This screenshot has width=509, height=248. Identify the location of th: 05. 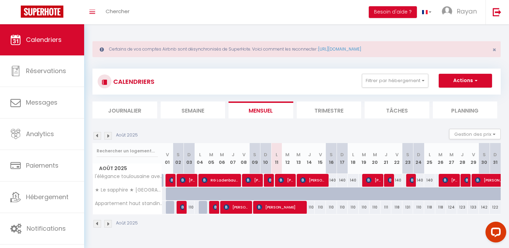
(211, 158).